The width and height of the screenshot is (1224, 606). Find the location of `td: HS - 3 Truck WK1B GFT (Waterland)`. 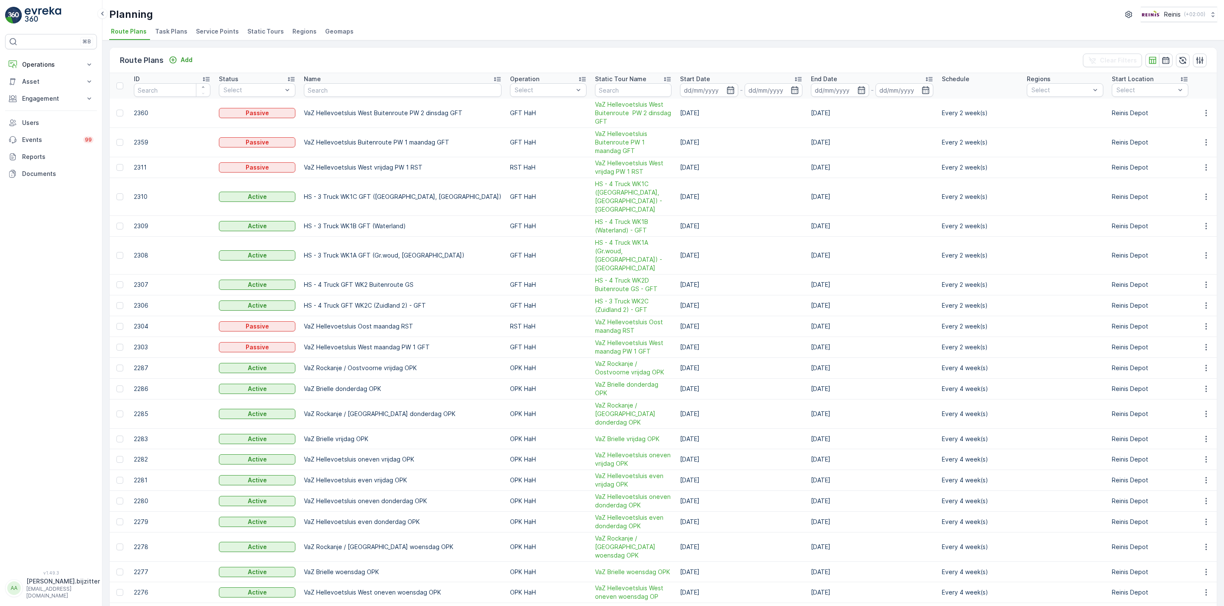

td: HS - 3 Truck WK1B GFT (Waterland) is located at coordinates (403, 226).